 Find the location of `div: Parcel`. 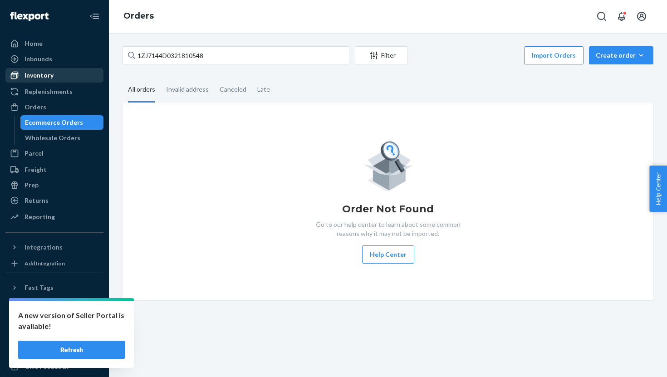

div: Parcel is located at coordinates (34, 153).